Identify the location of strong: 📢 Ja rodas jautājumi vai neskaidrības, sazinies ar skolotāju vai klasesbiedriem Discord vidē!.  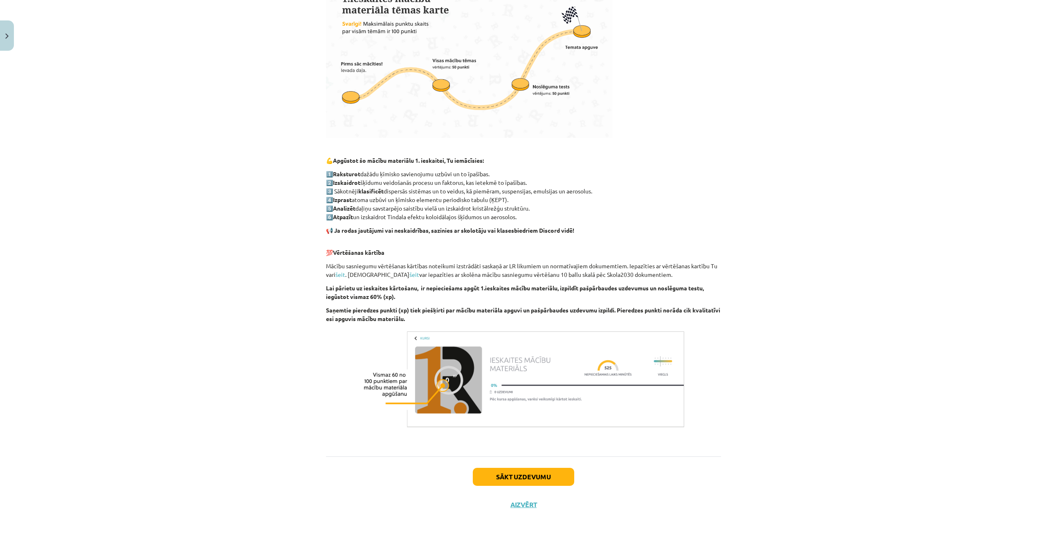
(450, 230).